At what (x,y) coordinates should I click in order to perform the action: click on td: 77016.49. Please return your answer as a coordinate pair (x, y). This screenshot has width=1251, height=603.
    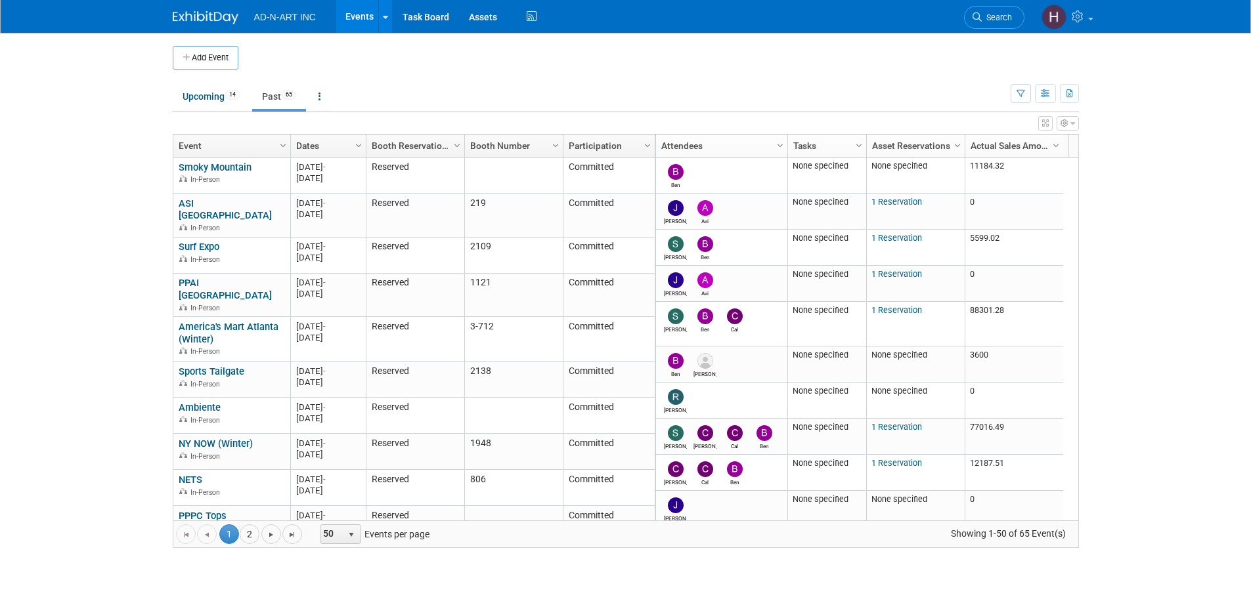
    Looking at the image, I should click on (1014, 437).